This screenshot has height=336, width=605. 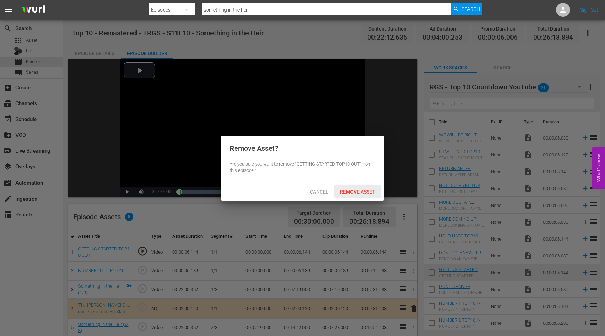 I want to click on span: Remove Asset, so click(x=358, y=192).